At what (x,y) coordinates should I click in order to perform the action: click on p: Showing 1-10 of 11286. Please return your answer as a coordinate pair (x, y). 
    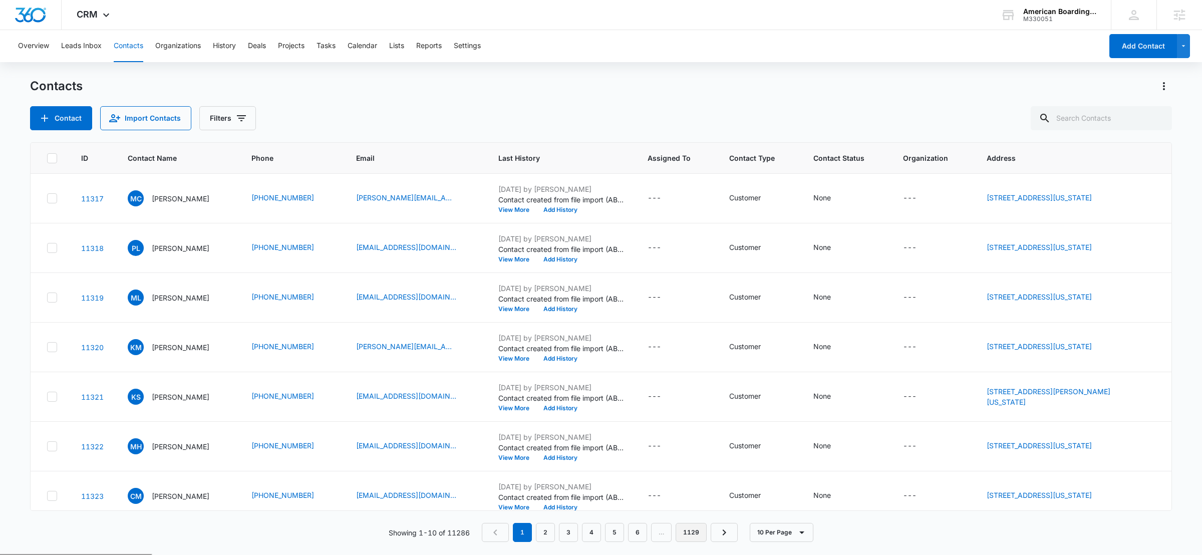
    Looking at the image, I should click on (429, 532).